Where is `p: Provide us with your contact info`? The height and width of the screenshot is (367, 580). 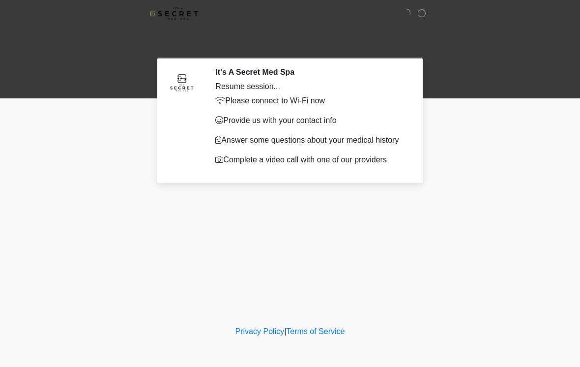 p: Provide us with your contact info is located at coordinates (310, 121).